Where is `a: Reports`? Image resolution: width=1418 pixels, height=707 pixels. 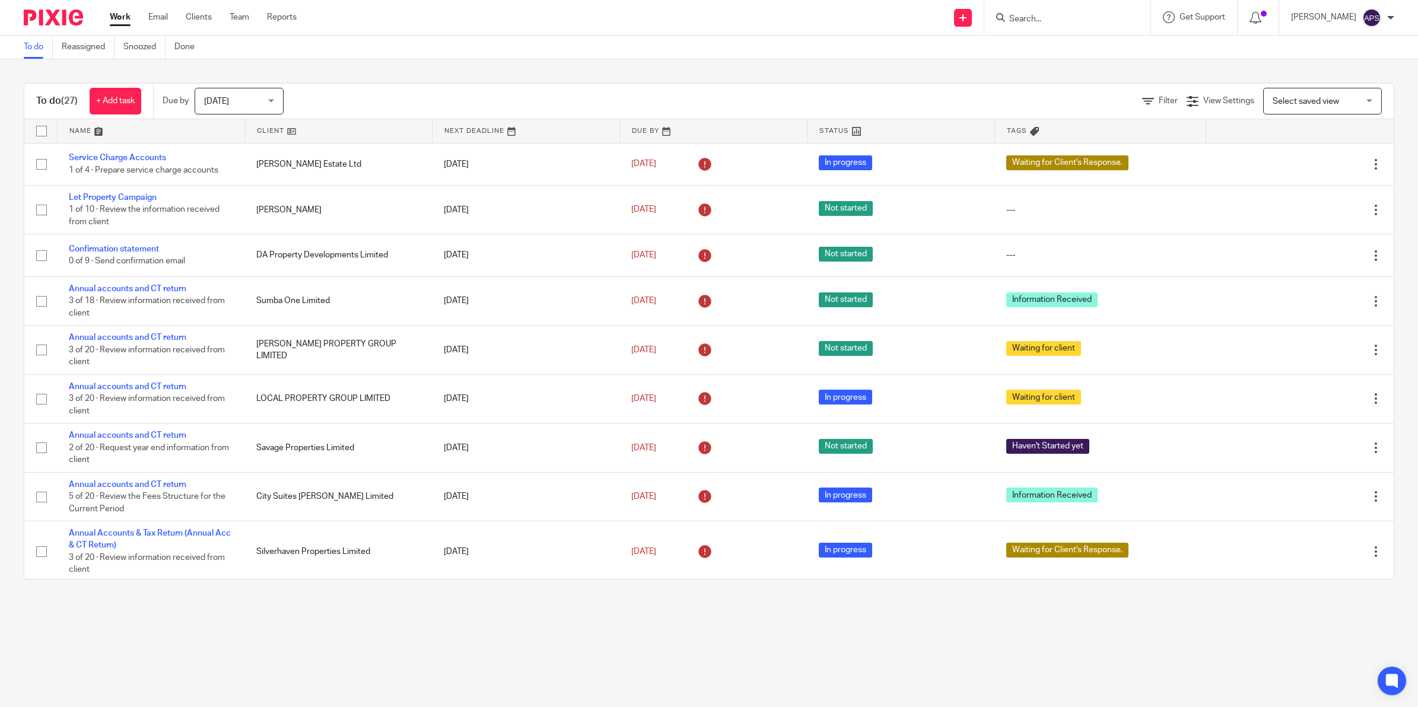 a: Reports is located at coordinates (282, 17).